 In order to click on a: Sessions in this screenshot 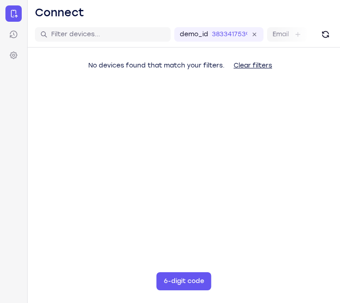, I will do `click(14, 34)`.